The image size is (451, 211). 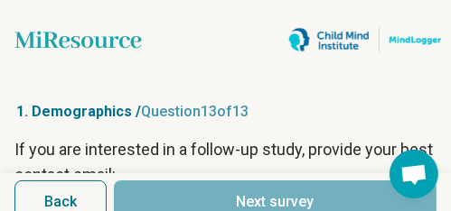 What do you see at coordinates (61, 202) in the screenshot?
I see `span: Back` at bounding box center [61, 202].